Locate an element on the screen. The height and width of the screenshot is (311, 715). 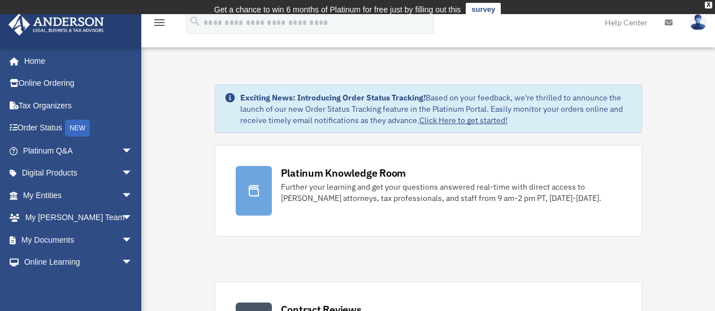
i: menu is located at coordinates (159, 23).